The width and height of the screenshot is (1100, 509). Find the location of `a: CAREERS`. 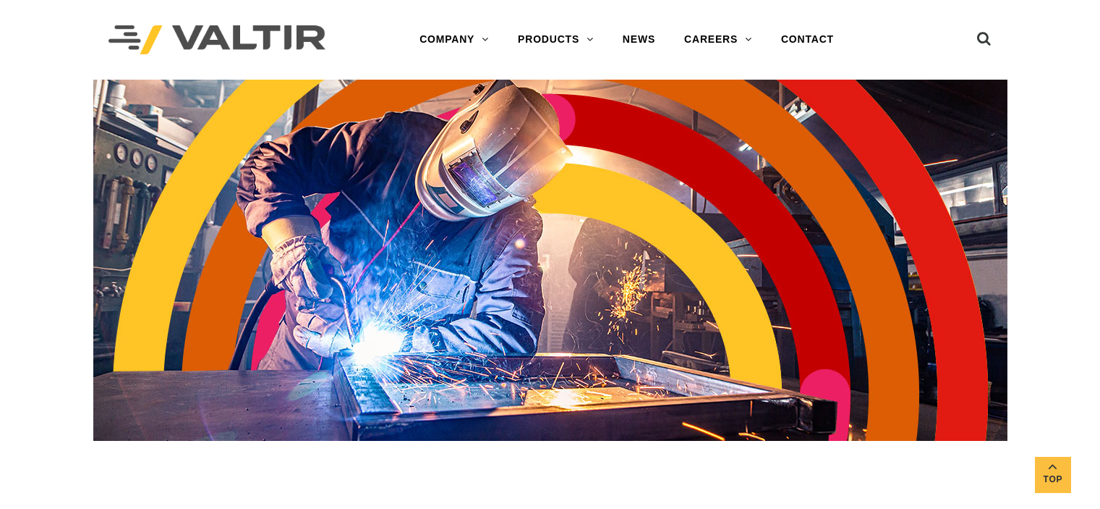

a: CAREERS is located at coordinates (718, 40).